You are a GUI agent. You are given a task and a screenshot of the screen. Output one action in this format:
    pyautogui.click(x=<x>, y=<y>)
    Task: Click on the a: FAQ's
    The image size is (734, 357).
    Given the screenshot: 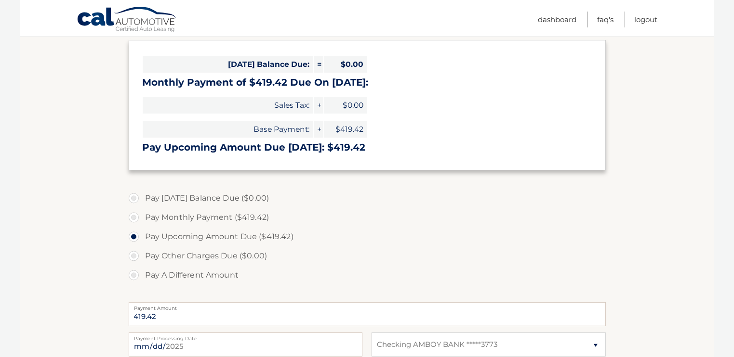 What is the action you would take?
    pyautogui.click(x=605, y=19)
    